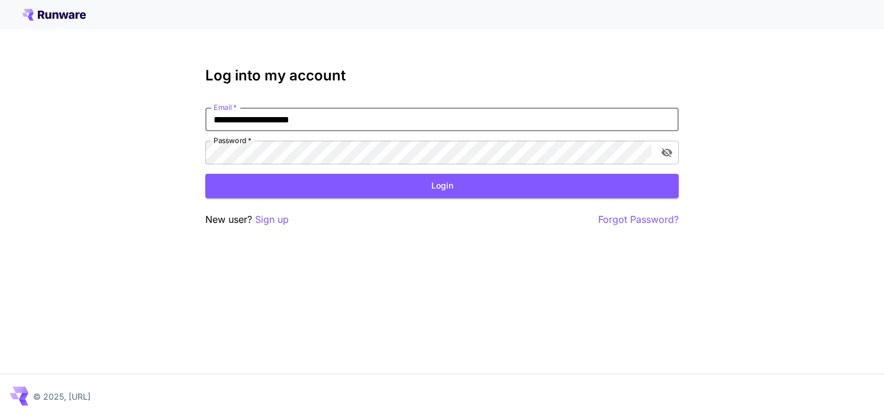 This screenshot has height=418, width=884. I want to click on label: Password, so click(233, 140).